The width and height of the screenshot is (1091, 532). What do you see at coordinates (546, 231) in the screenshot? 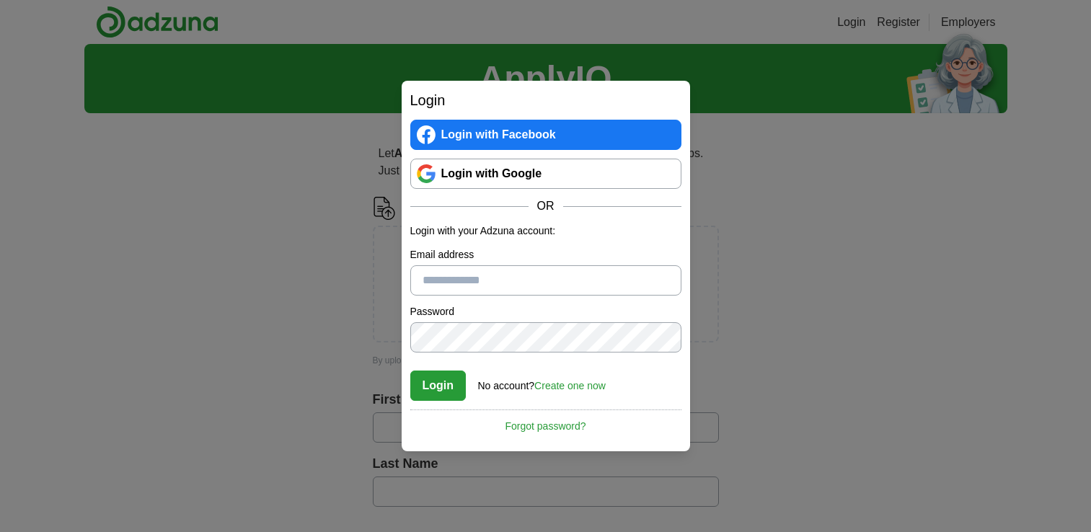
I see `p: Login with your Adzuna account:` at bounding box center [546, 231].